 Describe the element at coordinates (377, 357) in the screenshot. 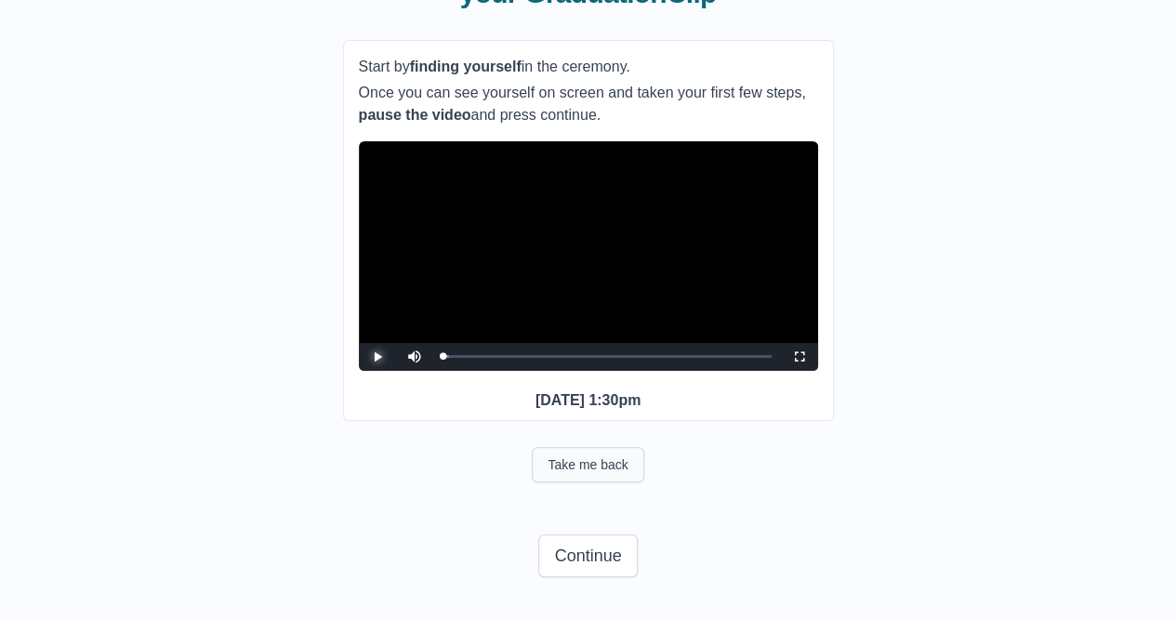

I see `button: Play` at that location.